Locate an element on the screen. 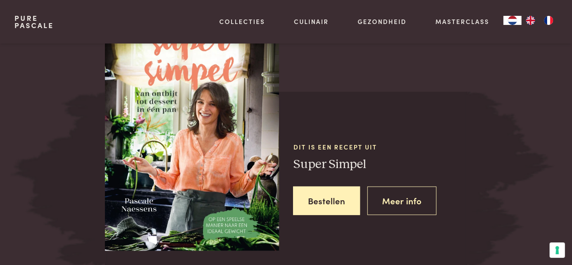 This screenshot has width=572, height=265. h3: Super Simpel is located at coordinates (380, 164).